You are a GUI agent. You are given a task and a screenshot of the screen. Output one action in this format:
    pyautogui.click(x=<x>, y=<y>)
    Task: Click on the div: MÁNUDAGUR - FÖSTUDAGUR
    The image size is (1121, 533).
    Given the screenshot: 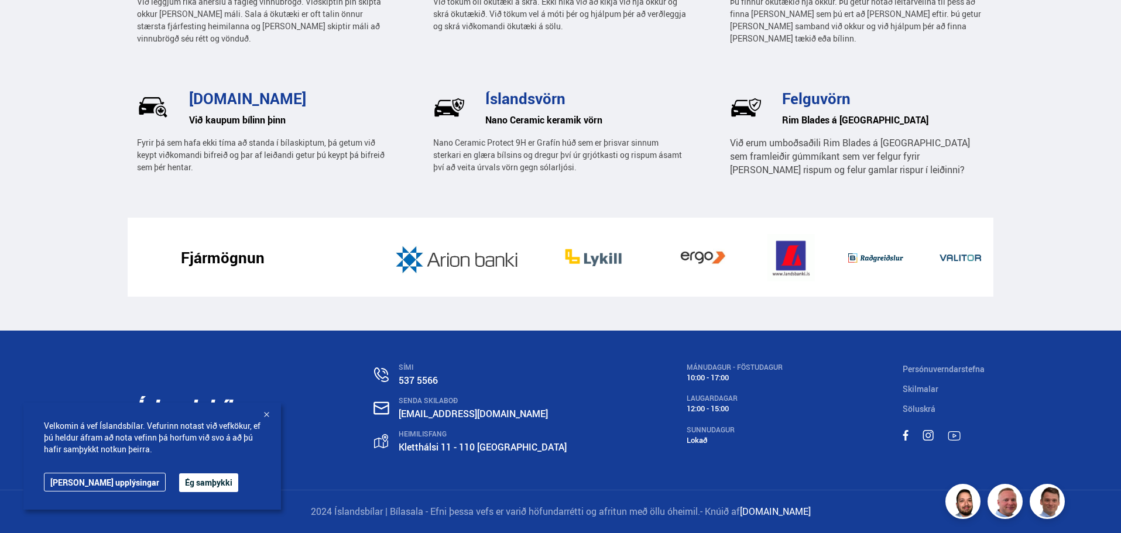 What is the action you would take?
    pyautogui.click(x=735, y=368)
    